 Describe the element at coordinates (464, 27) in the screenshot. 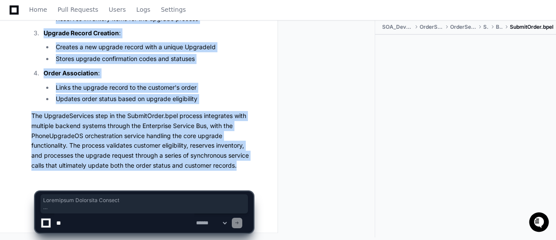

I see `span: OrderServiceOS` at that location.